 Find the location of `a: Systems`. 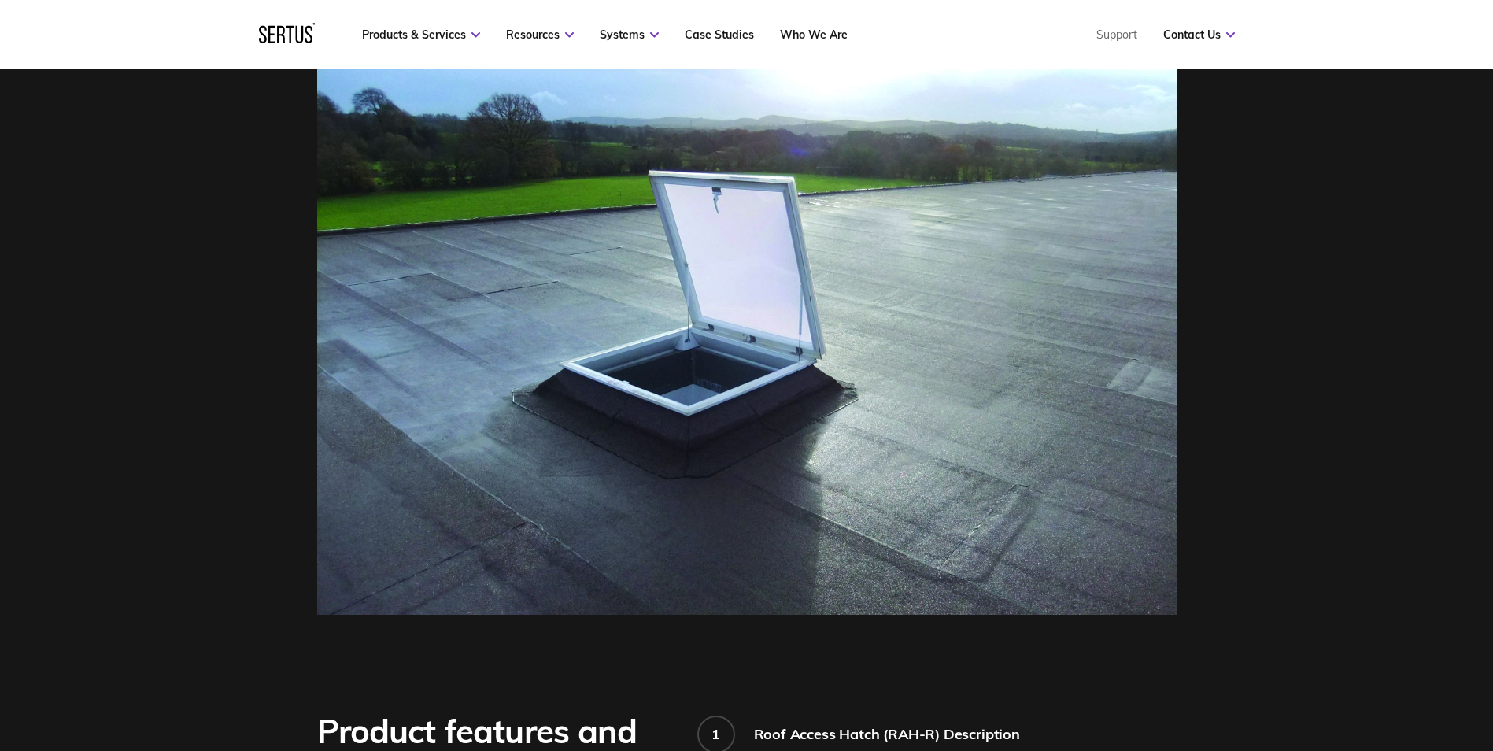

a: Systems is located at coordinates (629, 35).